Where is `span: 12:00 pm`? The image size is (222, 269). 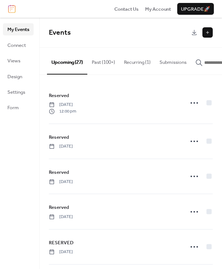 span: 12:00 pm is located at coordinates (62, 112).